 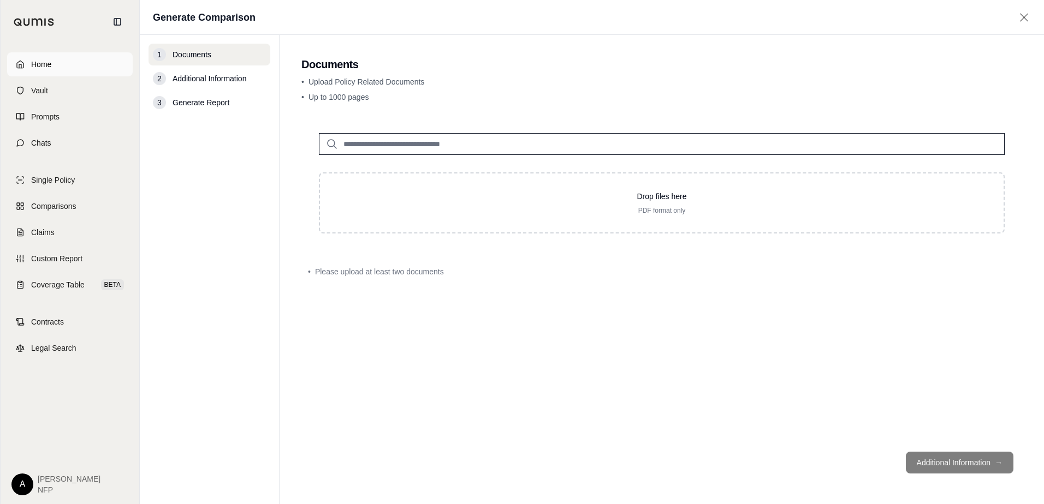 I want to click on span: Documents, so click(x=192, y=55).